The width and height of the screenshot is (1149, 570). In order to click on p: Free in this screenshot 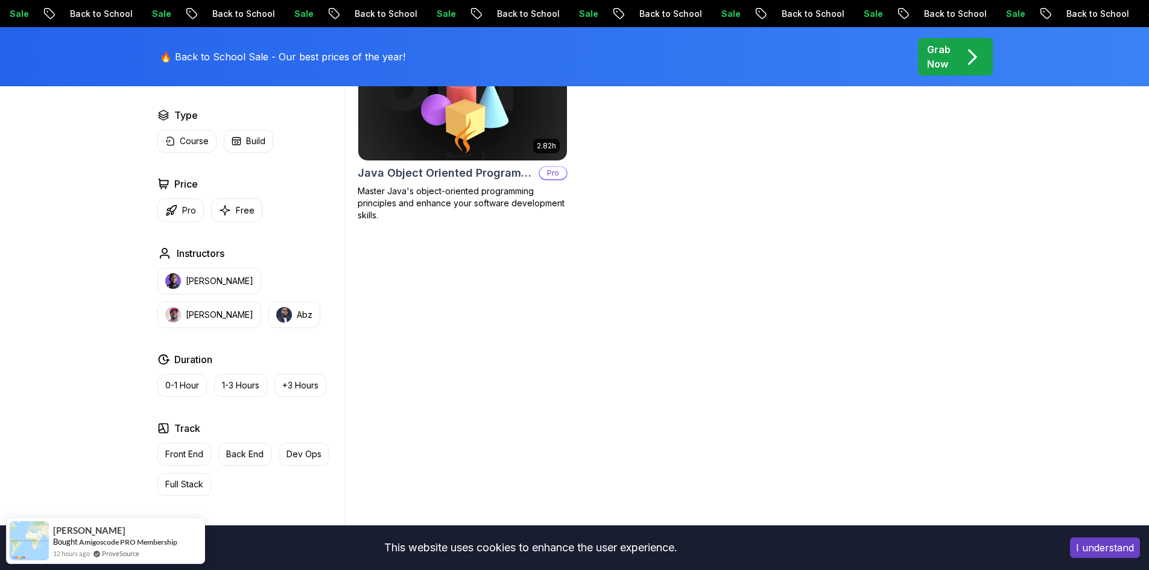, I will do `click(245, 211)`.